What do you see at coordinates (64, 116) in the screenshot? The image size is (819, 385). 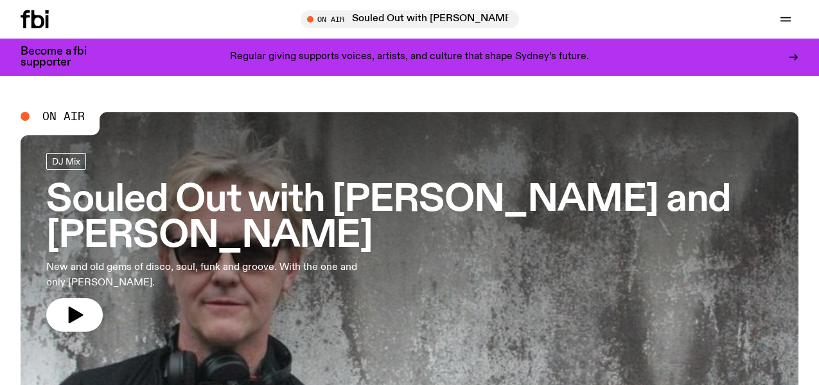 I see `span: On Air` at bounding box center [64, 116].